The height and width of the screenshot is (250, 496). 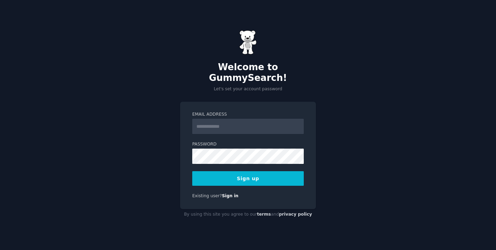 What do you see at coordinates (248, 214) in the screenshot?
I see `div: By using this site you agree to our and` at bounding box center [248, 214].